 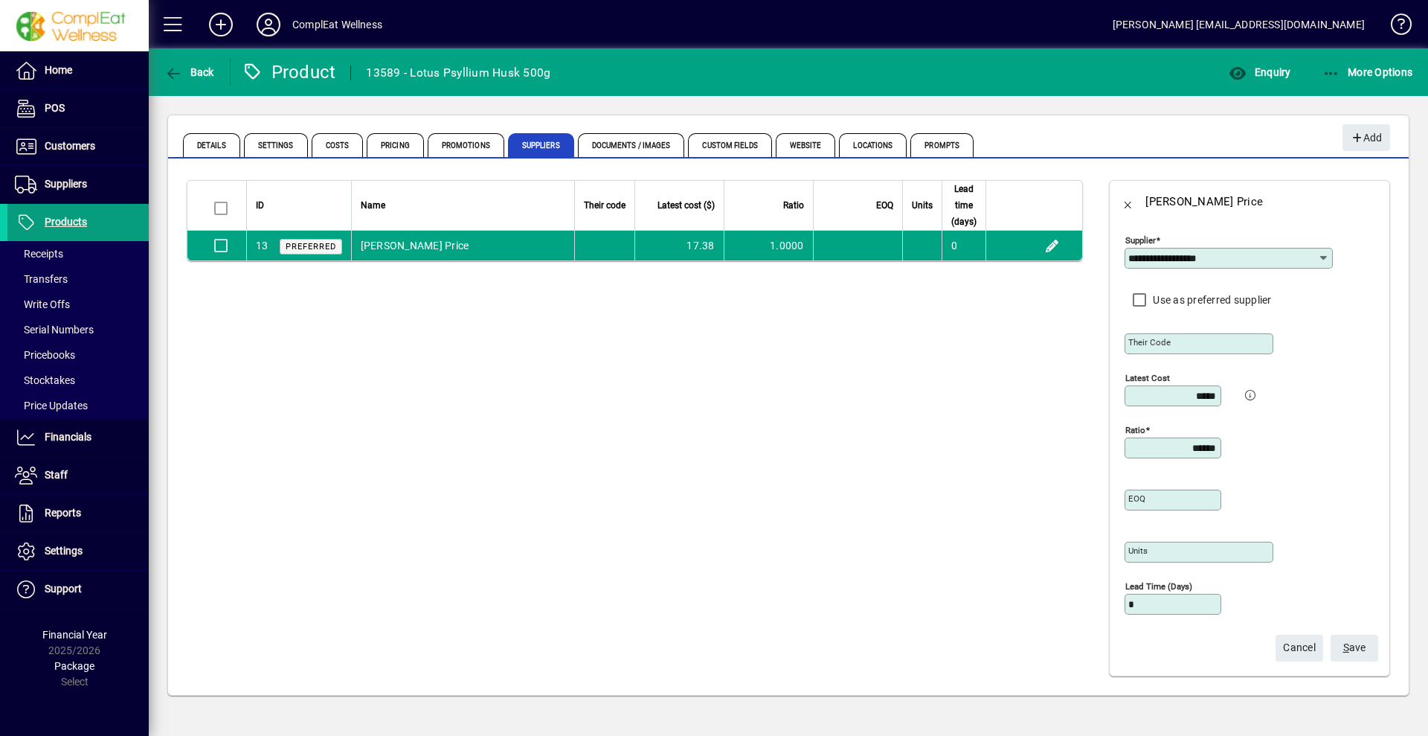 I want to click on a: Price Updates, so click(x=78, y=405).